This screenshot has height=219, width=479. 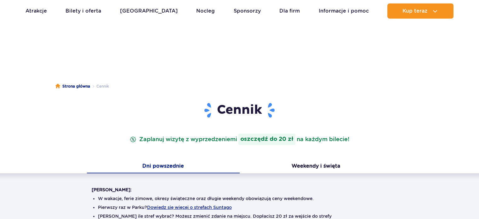 What do you see at coordinates (239, 139) in the screenshot?
I see `p: Zaplanuj wizytę z wyprzedzeniem na każdym bilecie!` at bounding box center [239, 139].